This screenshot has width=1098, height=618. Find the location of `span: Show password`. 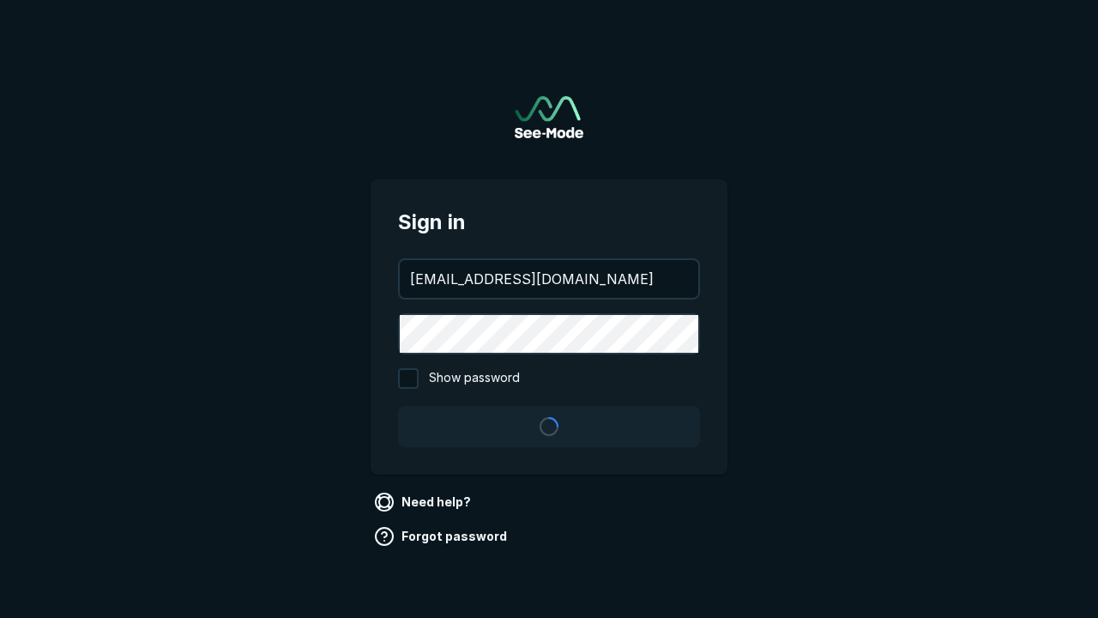

span: Show password is located at coordinates (474, 378).